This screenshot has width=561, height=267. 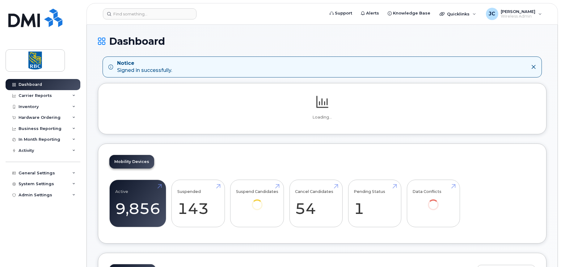 I want to click on a: Pending Status 1, so click(x=374, y=204).